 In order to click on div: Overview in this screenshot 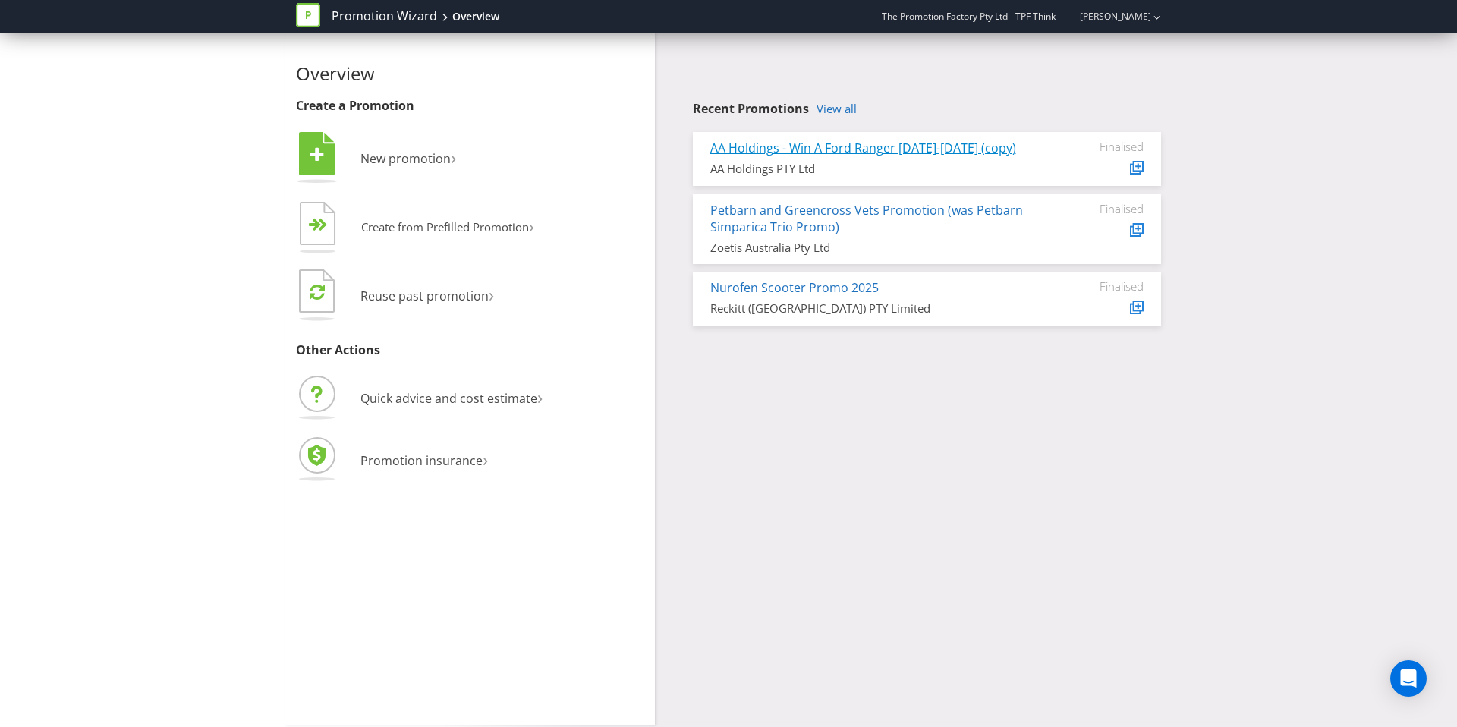, I will do `click(476, 17)`.